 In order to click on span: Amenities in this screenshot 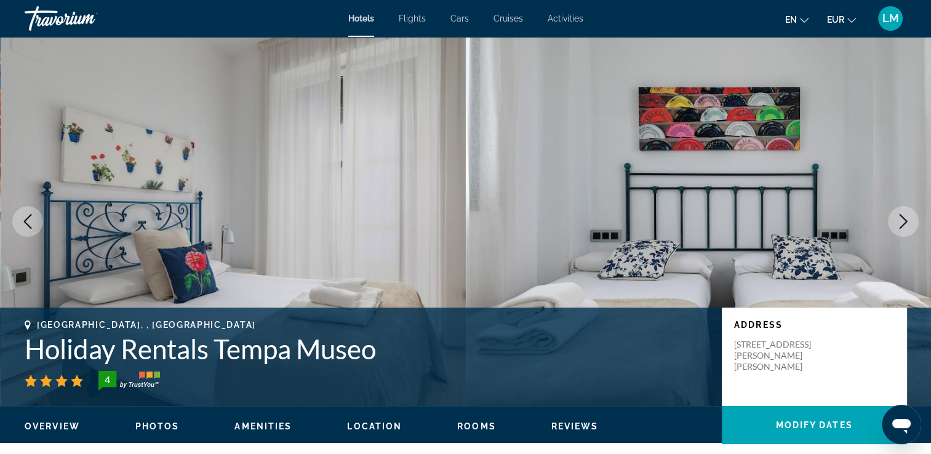, I will do `click(263, 426)`.